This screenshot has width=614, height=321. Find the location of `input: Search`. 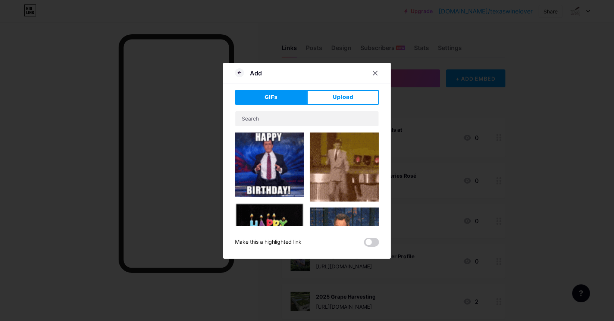

input: Search is located at coordinates (307, 119).